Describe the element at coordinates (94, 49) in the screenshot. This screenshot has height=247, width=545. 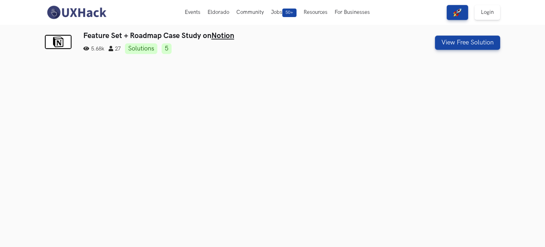
I see `span: 5.68k` at that location.